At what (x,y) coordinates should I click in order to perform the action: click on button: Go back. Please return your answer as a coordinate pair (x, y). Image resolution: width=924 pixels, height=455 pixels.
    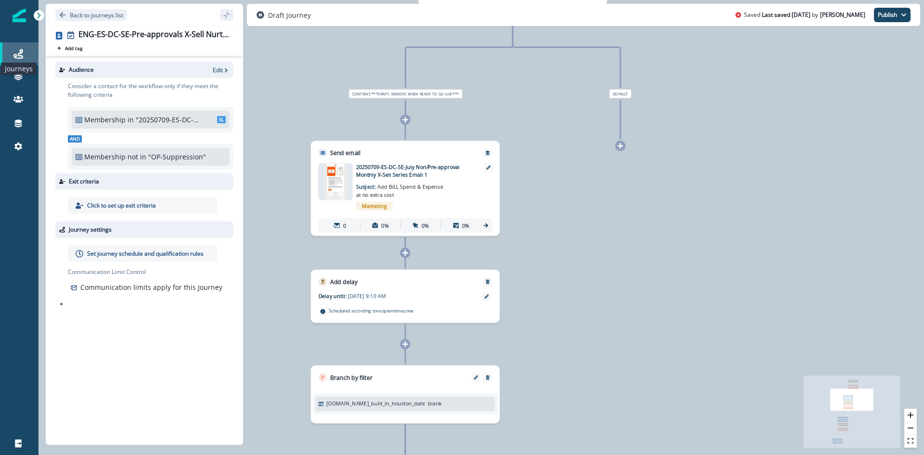
    Looking at the image, I should click on (91, 15).